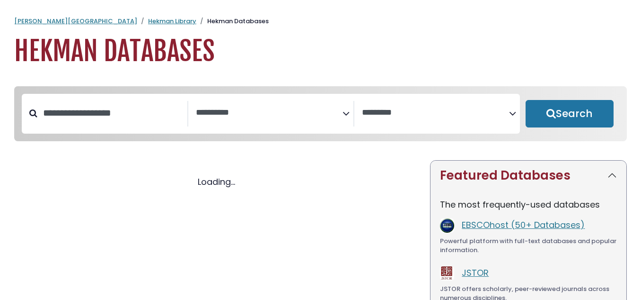 The height and width of the screenshot is (300, 641). I want to click on a: JSTOR, so click(475, 272).